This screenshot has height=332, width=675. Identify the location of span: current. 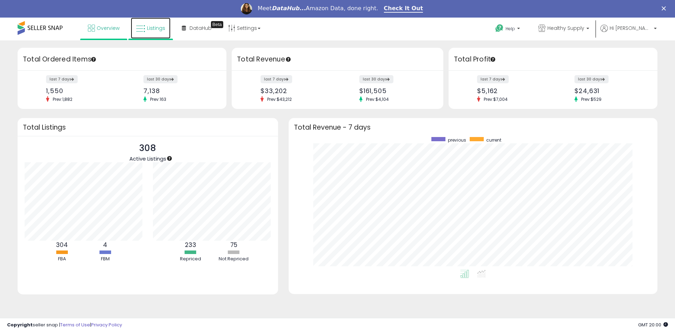
(493, 140).